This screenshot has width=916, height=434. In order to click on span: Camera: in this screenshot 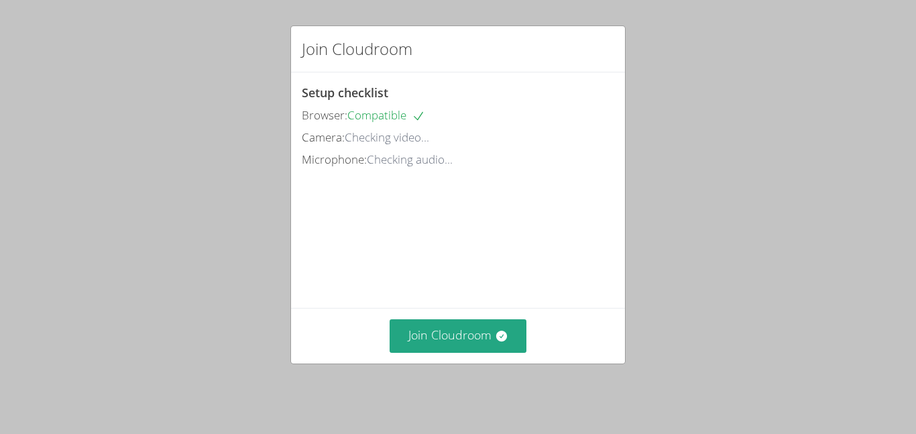, I will do `click(323, 137)`.